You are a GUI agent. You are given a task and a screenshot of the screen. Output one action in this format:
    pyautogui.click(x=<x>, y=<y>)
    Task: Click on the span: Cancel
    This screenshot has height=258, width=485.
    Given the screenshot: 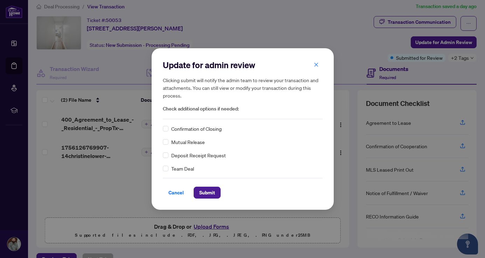 What is the action you would take?
    pyautogui.click(x=176, y=193)
    